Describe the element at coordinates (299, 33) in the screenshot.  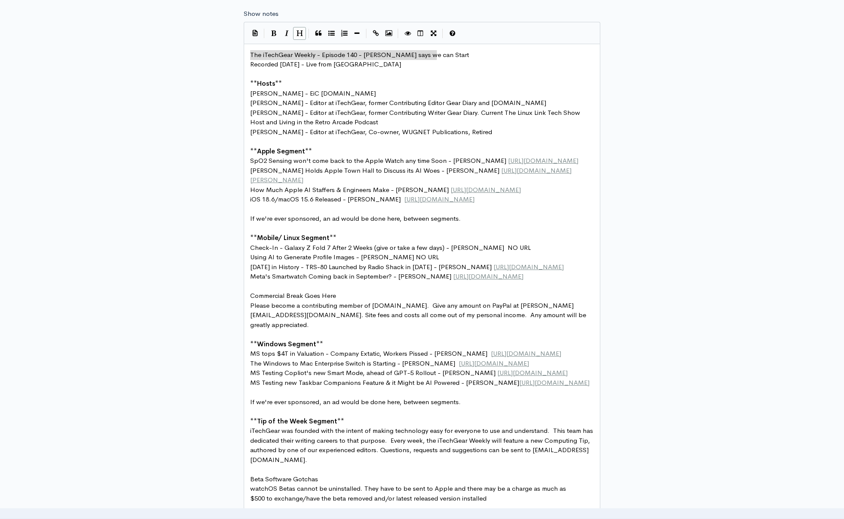
I see `button: Heading` at that location.